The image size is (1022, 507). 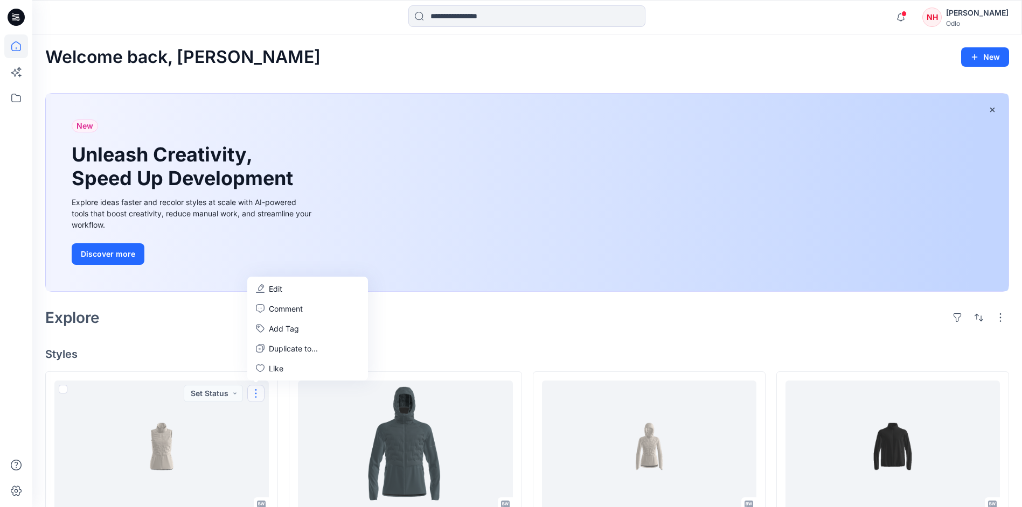 I want to click on p: Like, so click(x=276, y=368).